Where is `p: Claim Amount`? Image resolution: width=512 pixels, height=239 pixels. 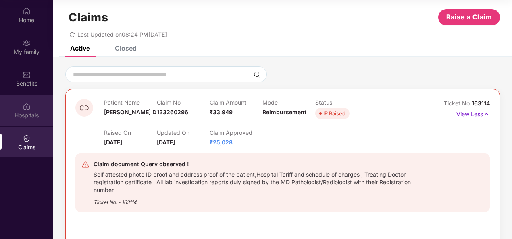
p: Claim Amount is located at coordinates (236, 102).